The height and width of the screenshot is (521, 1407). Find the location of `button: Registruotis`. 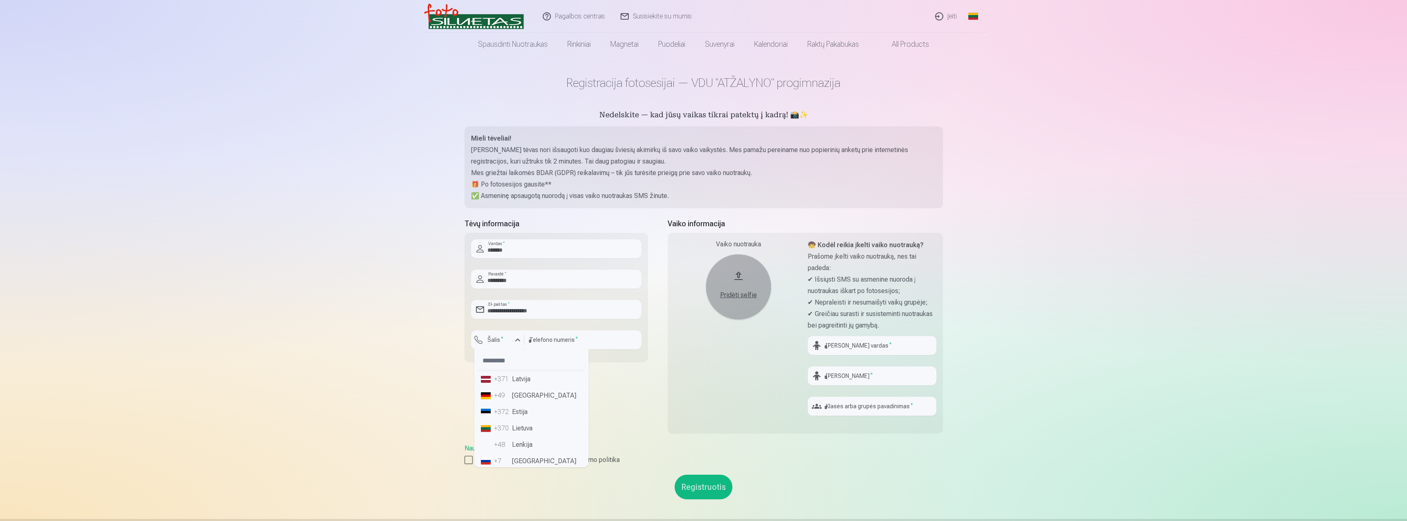

button: Registruotis is located at coordinates (703, 487).